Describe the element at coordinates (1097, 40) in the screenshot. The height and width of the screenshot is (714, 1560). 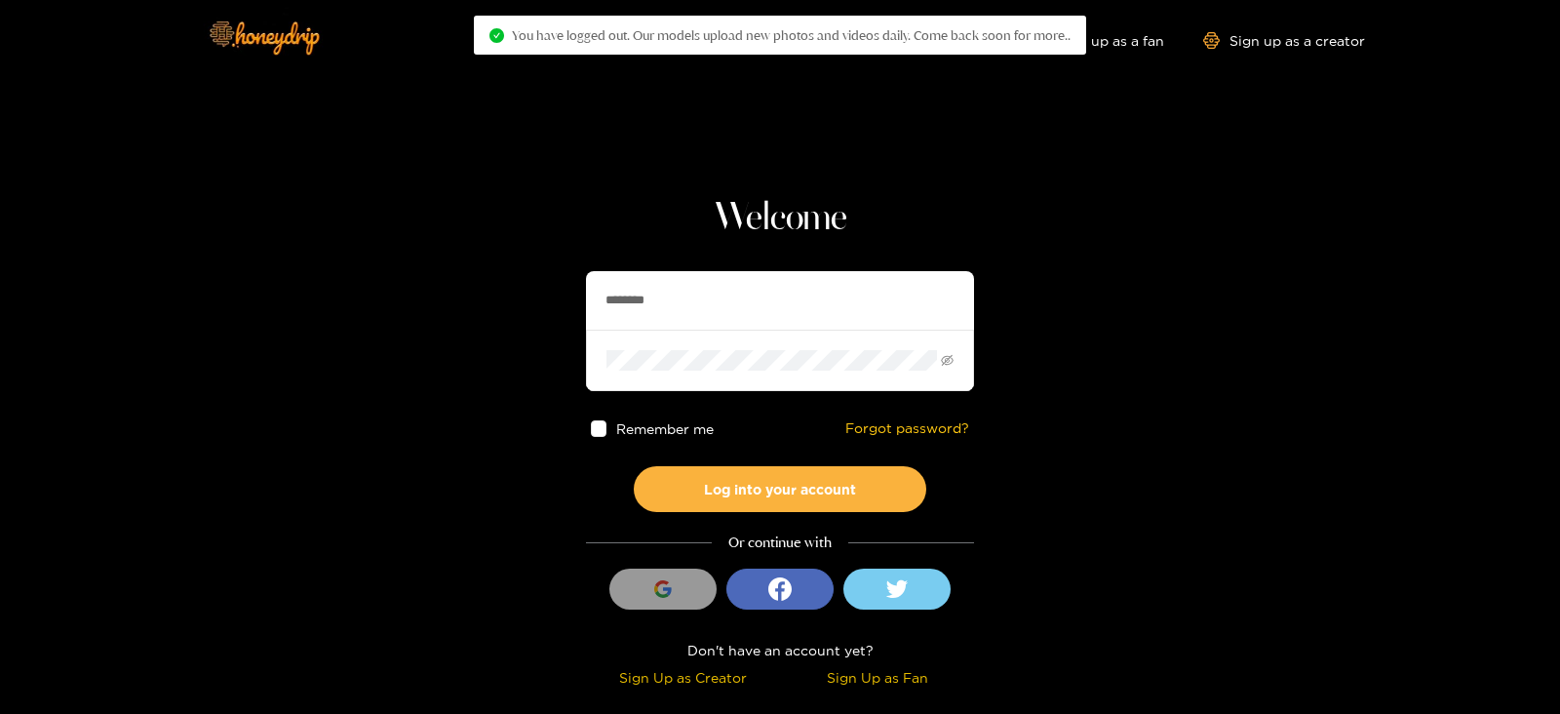
I see `a: Sign up as a fan` at that location.